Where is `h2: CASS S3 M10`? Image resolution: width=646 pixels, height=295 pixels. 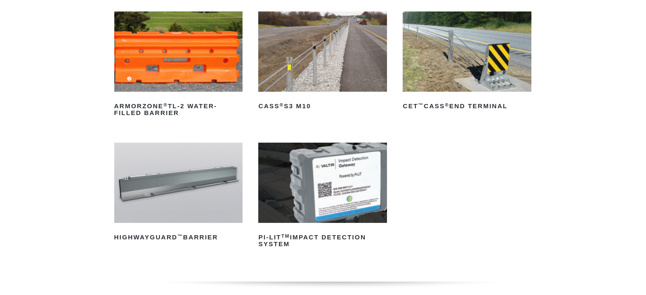 h2: CASS S3 M10 is located at coordinates (322, 106).